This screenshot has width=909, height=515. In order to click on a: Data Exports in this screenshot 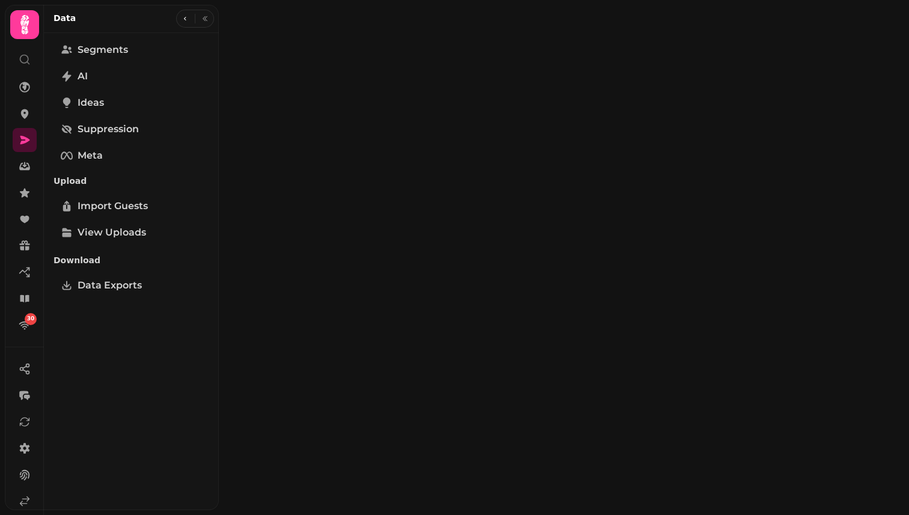, I will do `click(131, 286)`.